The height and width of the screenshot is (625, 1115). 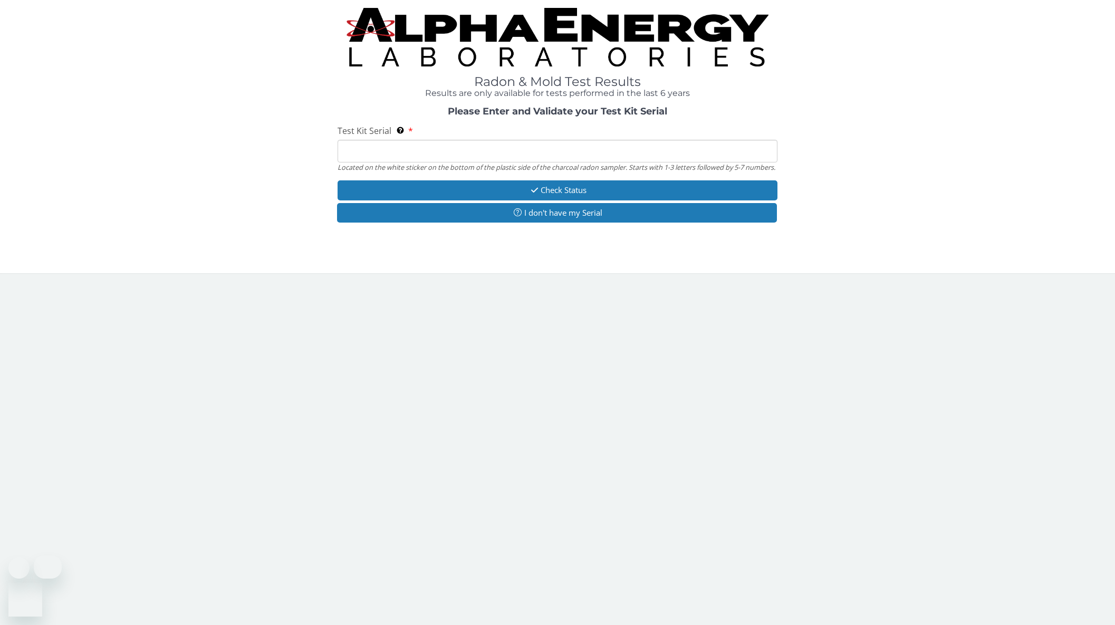 I want to click on h1: Radon & Mold Test Results, so click(x=557, y=82).